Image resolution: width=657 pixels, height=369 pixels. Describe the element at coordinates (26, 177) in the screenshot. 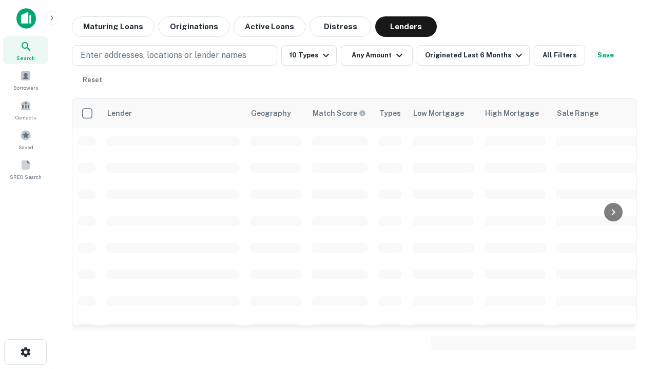

I see `span: SREO Search` at that location.